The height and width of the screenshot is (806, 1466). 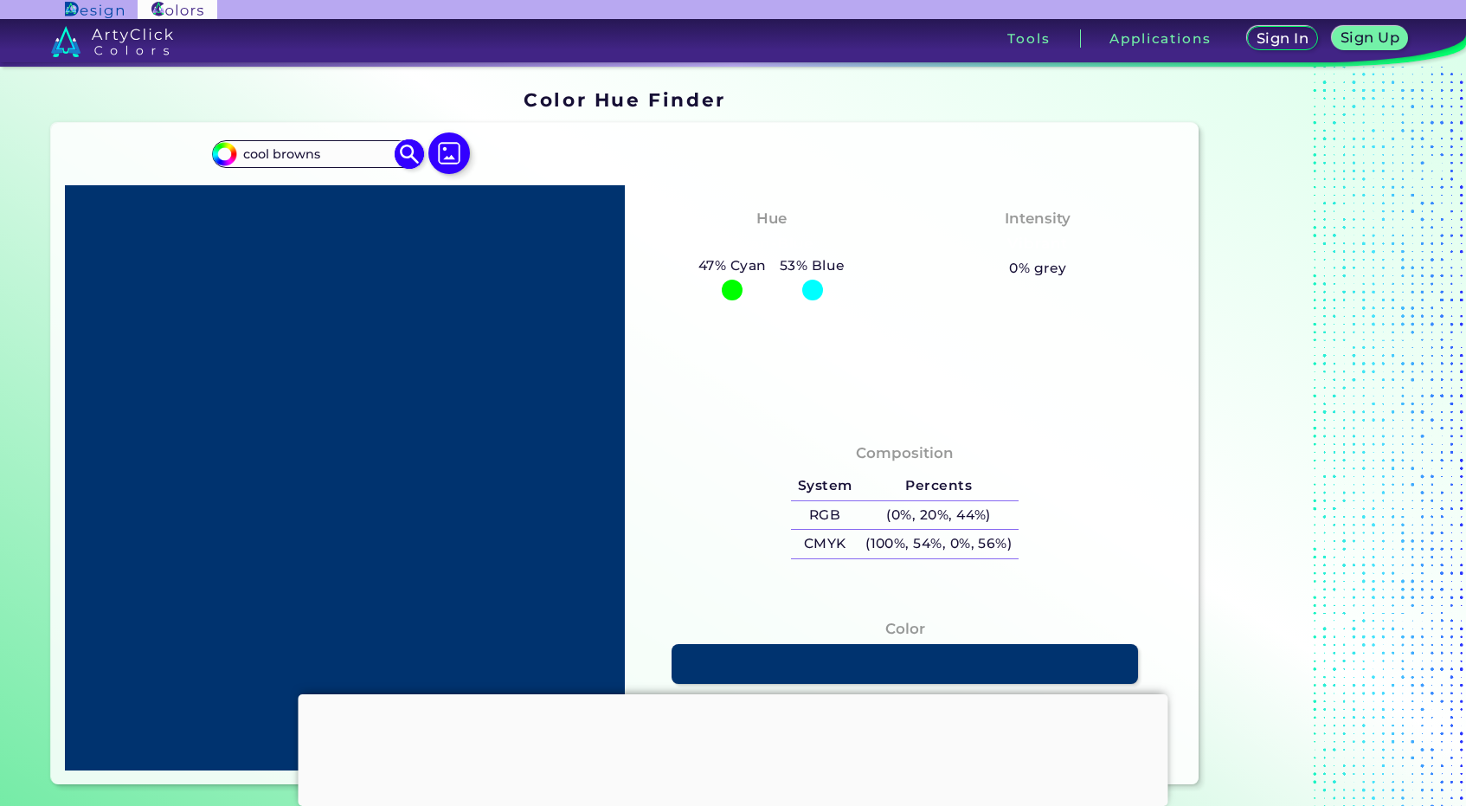 I want to click on h5: System, so click(x=825, y=485).